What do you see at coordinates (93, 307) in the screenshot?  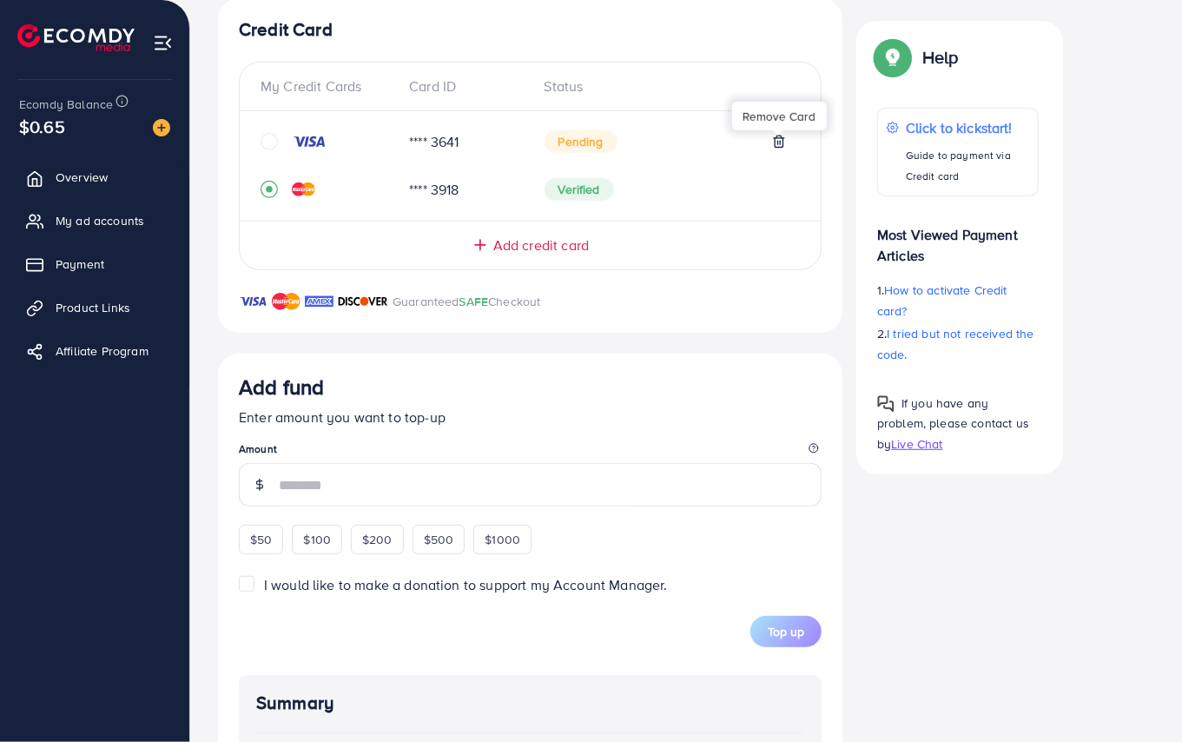 I see `span: Product Links` at bounding box center [93, 307].